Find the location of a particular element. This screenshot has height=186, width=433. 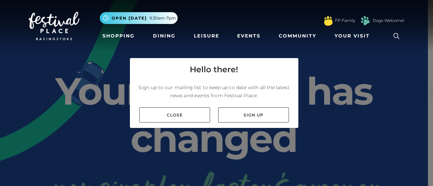

a: Leisure is located at coordinates (206, 36).